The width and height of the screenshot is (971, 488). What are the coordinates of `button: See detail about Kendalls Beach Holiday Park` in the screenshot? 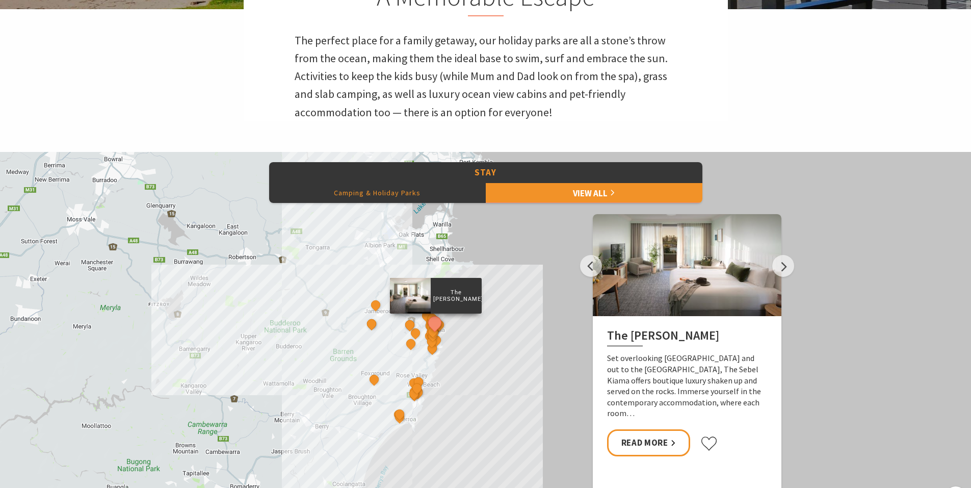 It's located at (432, 335).